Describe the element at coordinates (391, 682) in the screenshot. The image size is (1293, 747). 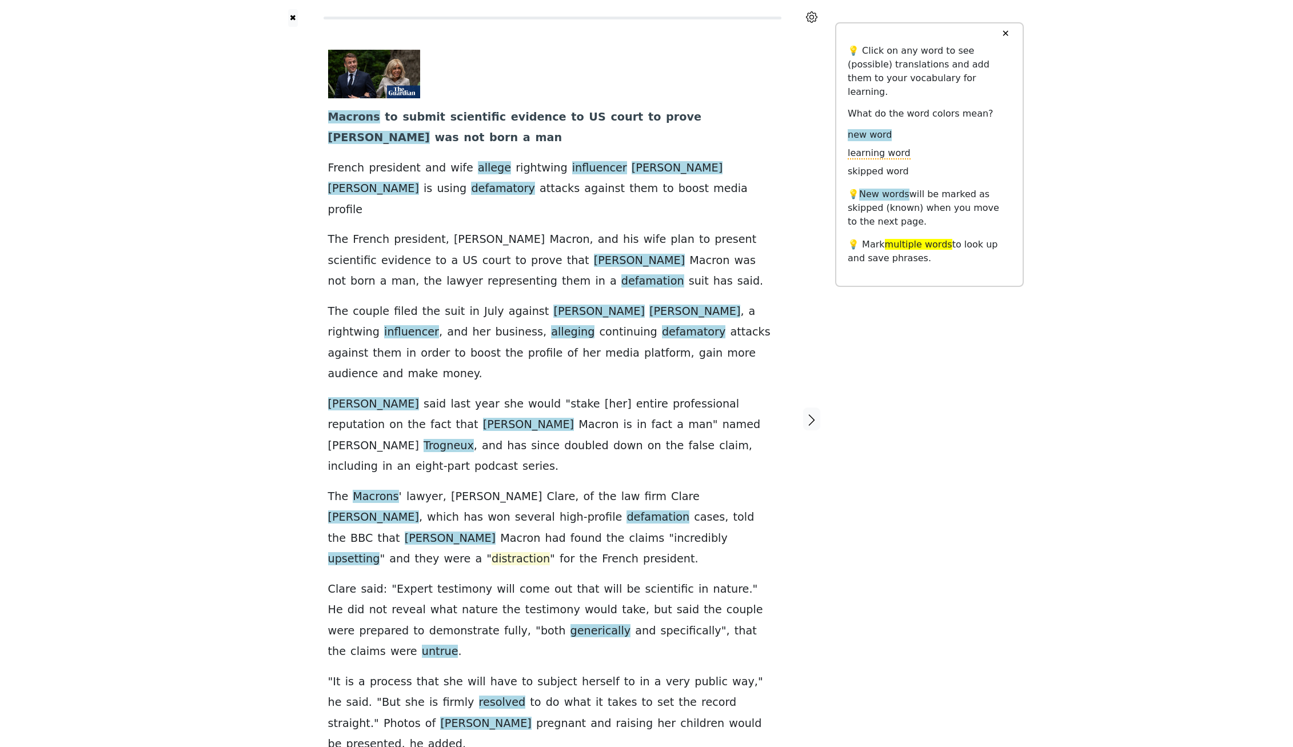
I see `span: process` at that location.